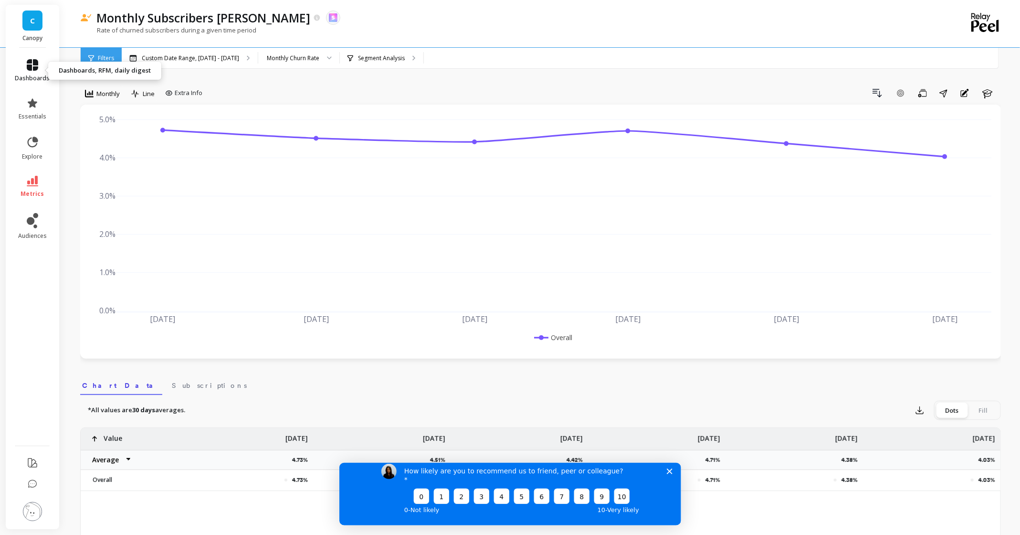 This screenshot has height=535, width=1020. Describe the element at coordinates (381, 58) in the screenshot. I see `p: Segment Analysis` at that location.